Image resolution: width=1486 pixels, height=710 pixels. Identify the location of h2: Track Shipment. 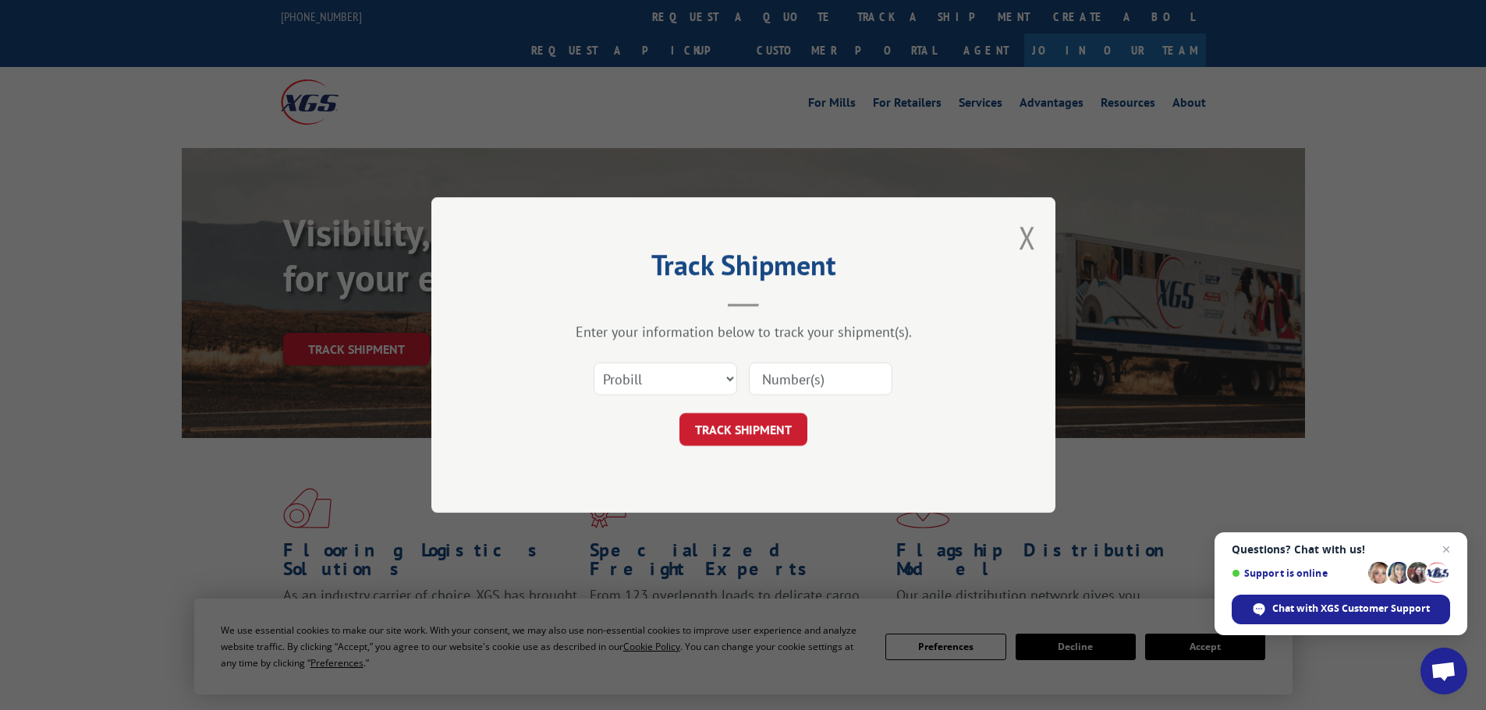
(743, 269).